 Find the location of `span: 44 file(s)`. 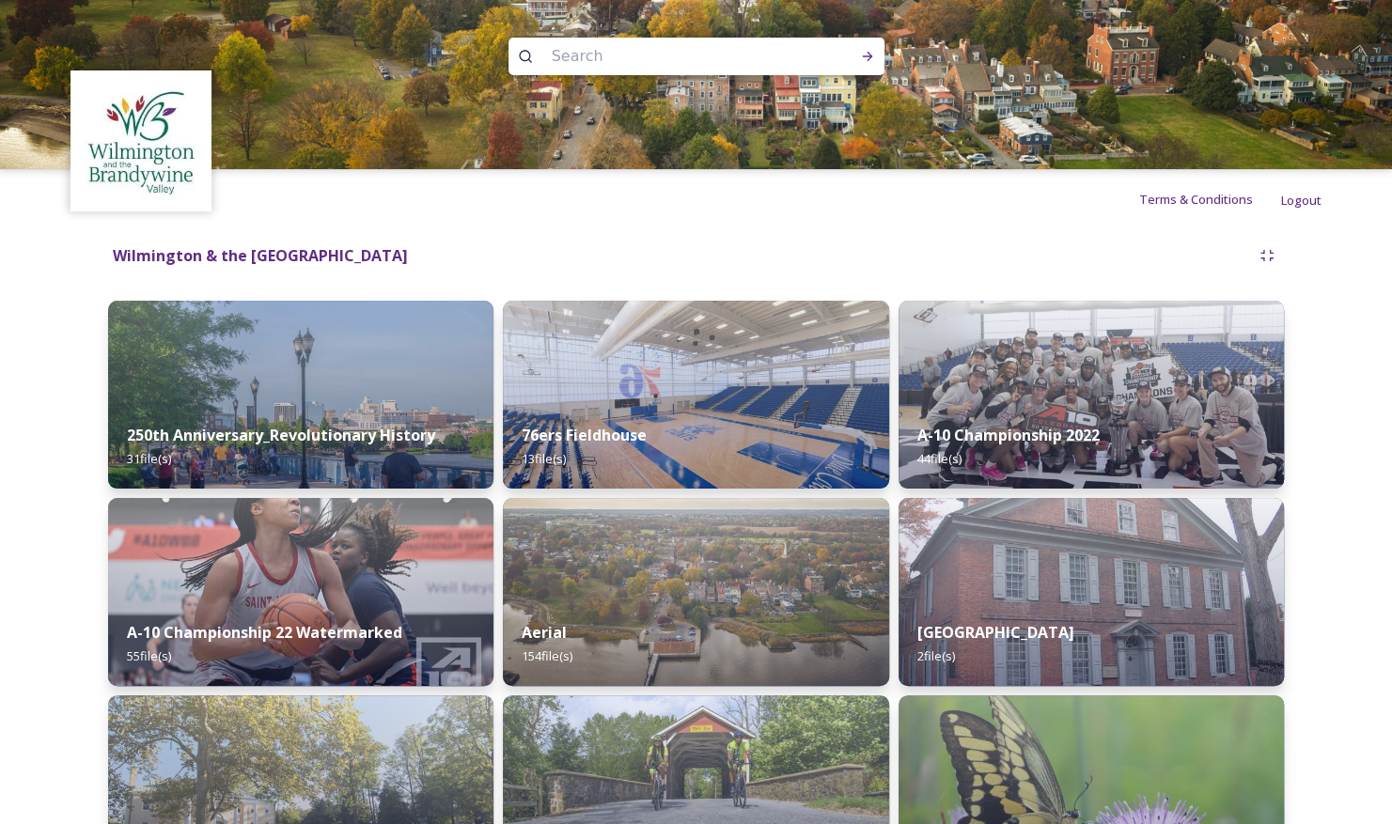

span: 44 file(s) is located at coordinates (939, 459).